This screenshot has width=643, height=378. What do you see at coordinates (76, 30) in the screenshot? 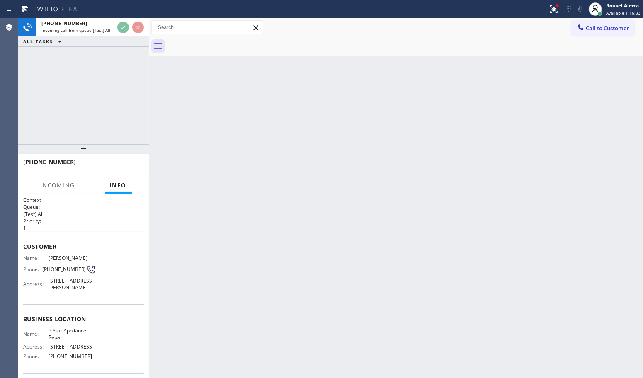
I see `span: Incoming call from queue [Test] All` at bounding box center [76, 30].